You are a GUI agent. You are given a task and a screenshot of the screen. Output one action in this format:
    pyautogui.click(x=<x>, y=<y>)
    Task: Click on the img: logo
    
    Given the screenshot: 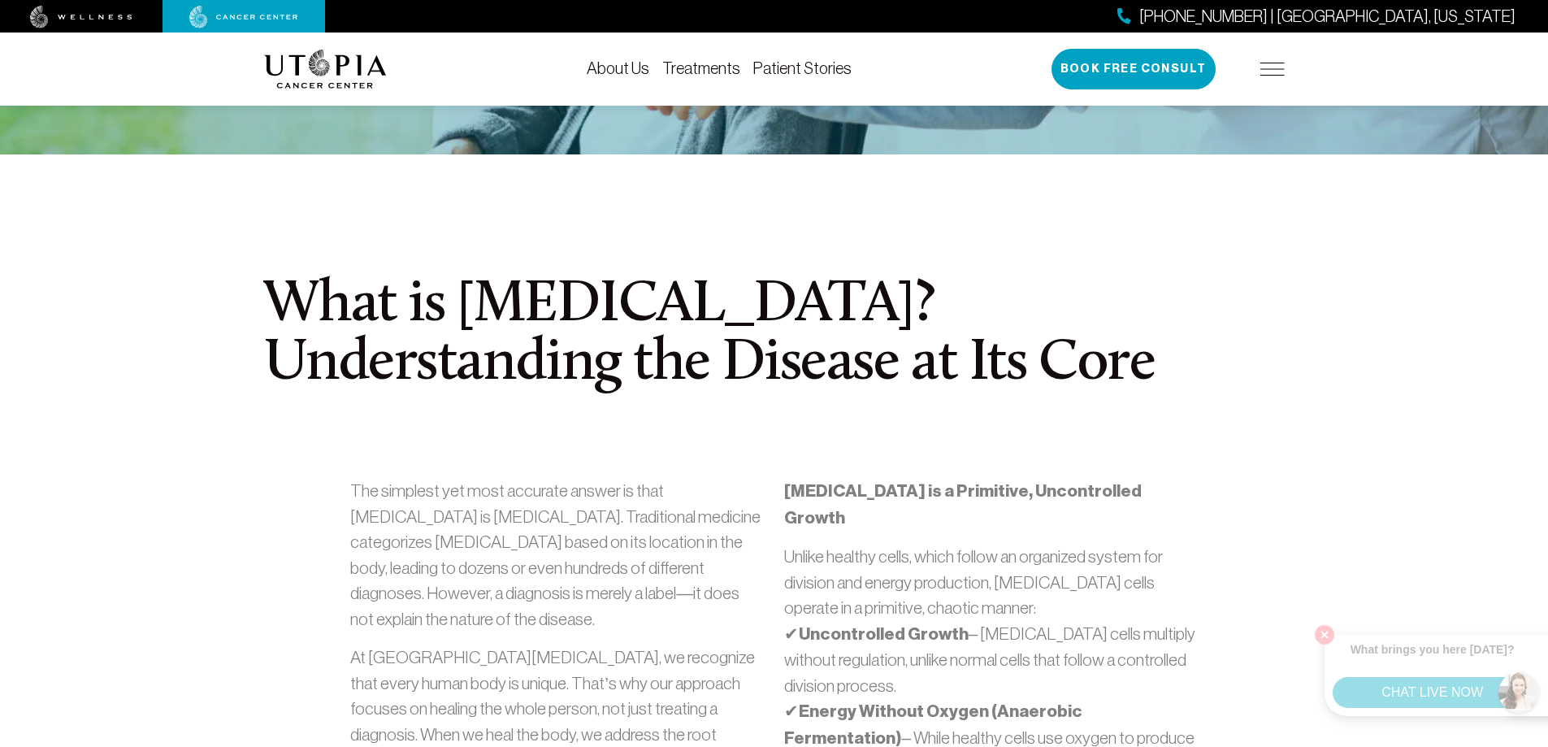 What is the action you would take?
    pyautogui.click(x=325, y=69)
    